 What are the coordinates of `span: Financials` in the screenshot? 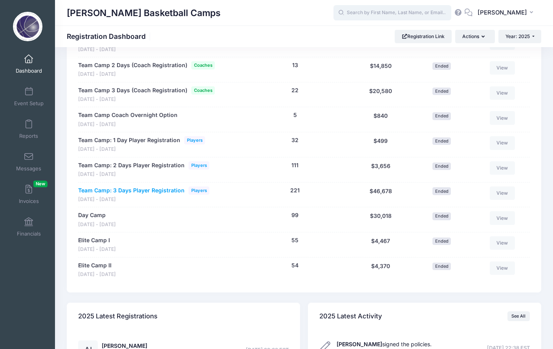 It's located at (29, 234).